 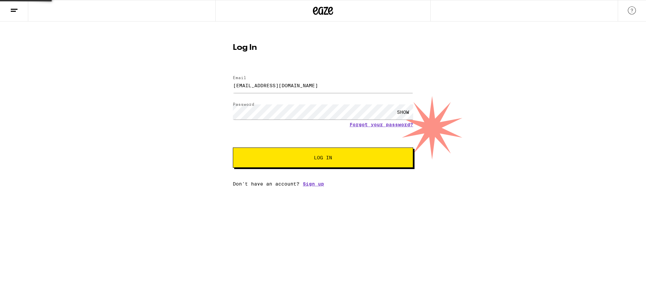 What do you see at coordinates (323, 157) in the screenshot?
I see `button: Log In` at bounding box center [323, 157].